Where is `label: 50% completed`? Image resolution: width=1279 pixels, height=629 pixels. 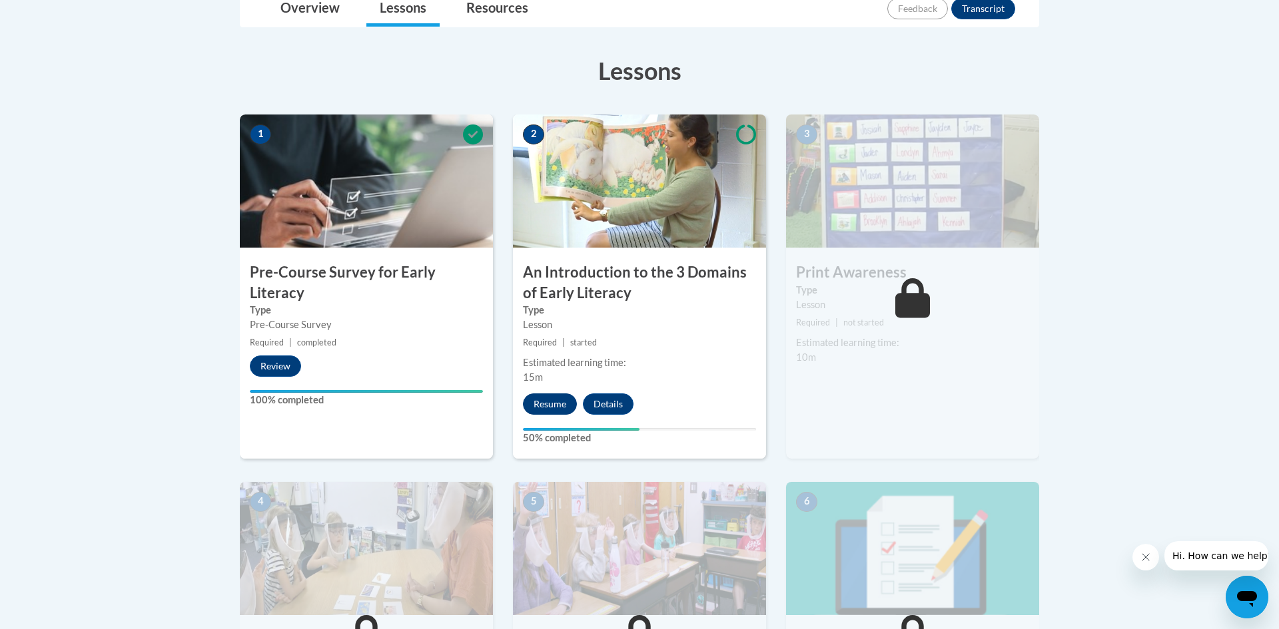
label: 50% completed is located at coordinates (639, 438).